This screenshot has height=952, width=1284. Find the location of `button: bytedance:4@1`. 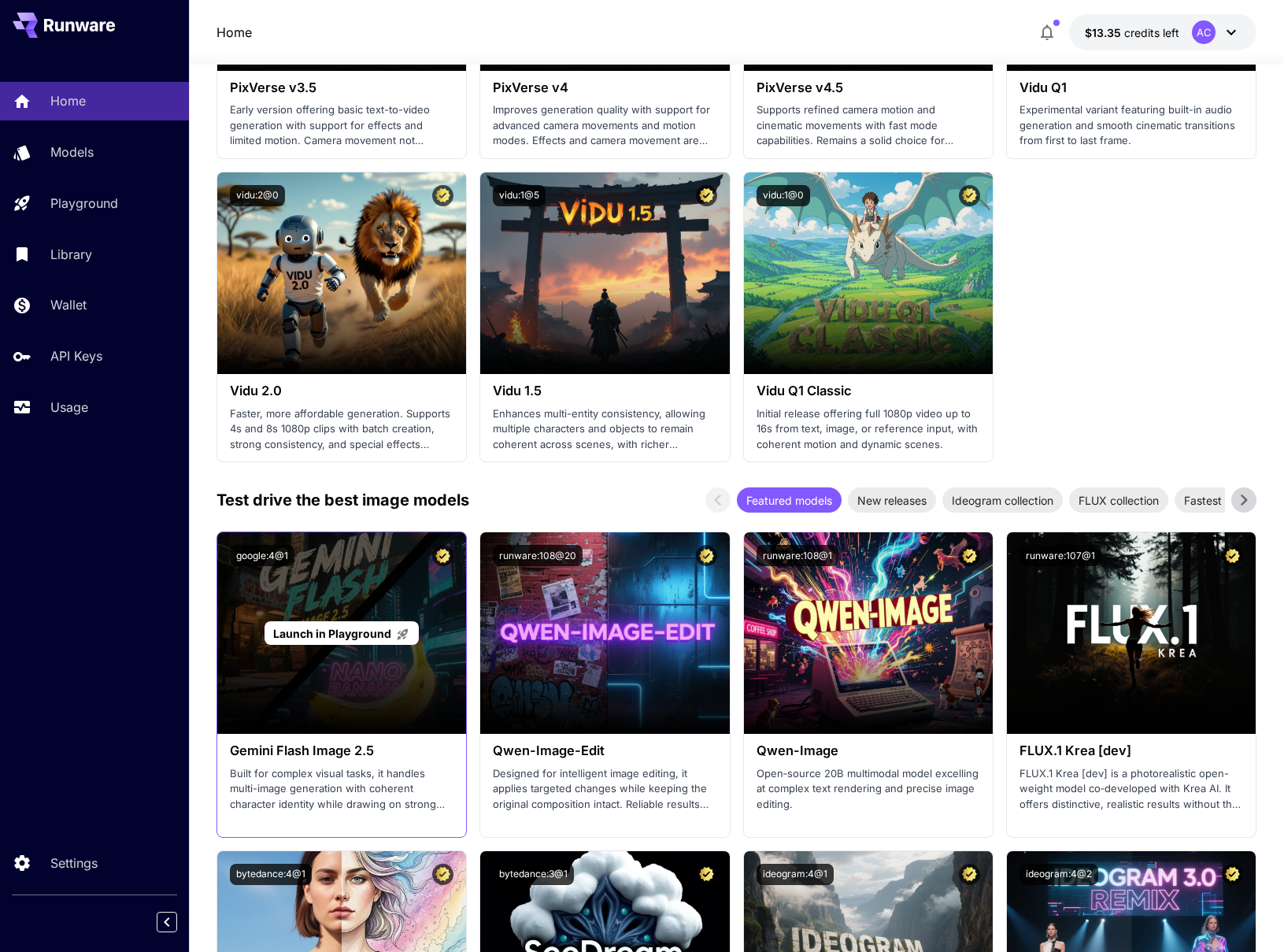

button: bytedance:4@1 is located at coordinates (271, 874).